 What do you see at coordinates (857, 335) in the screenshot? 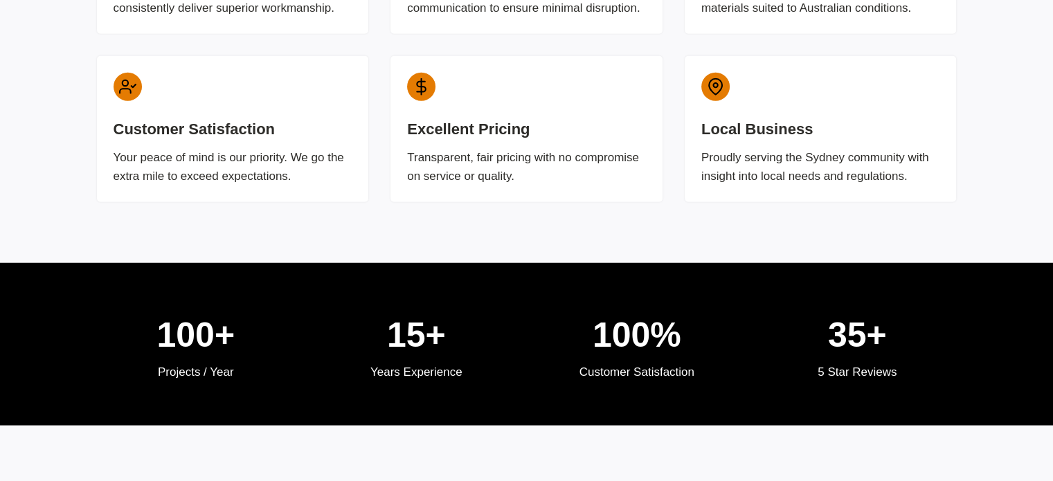
I see `div: 35+` at bounding box center [857, 335].